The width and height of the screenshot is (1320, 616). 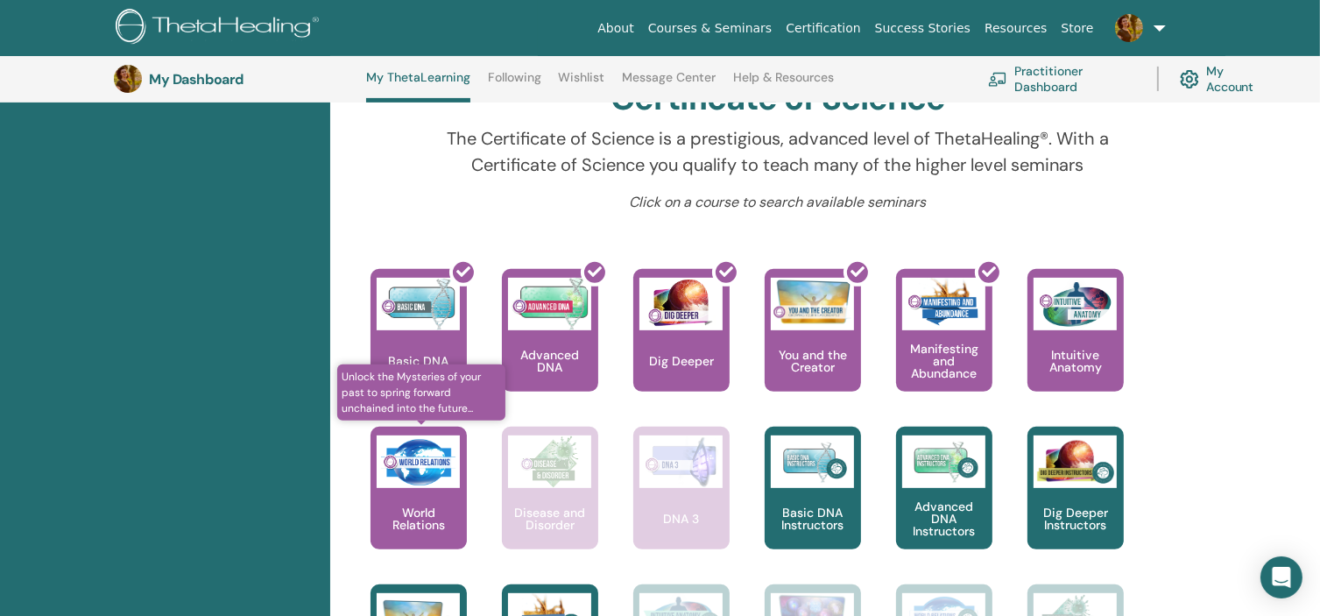 I want to click on img: DNA 3, so click(x=681, y=462).